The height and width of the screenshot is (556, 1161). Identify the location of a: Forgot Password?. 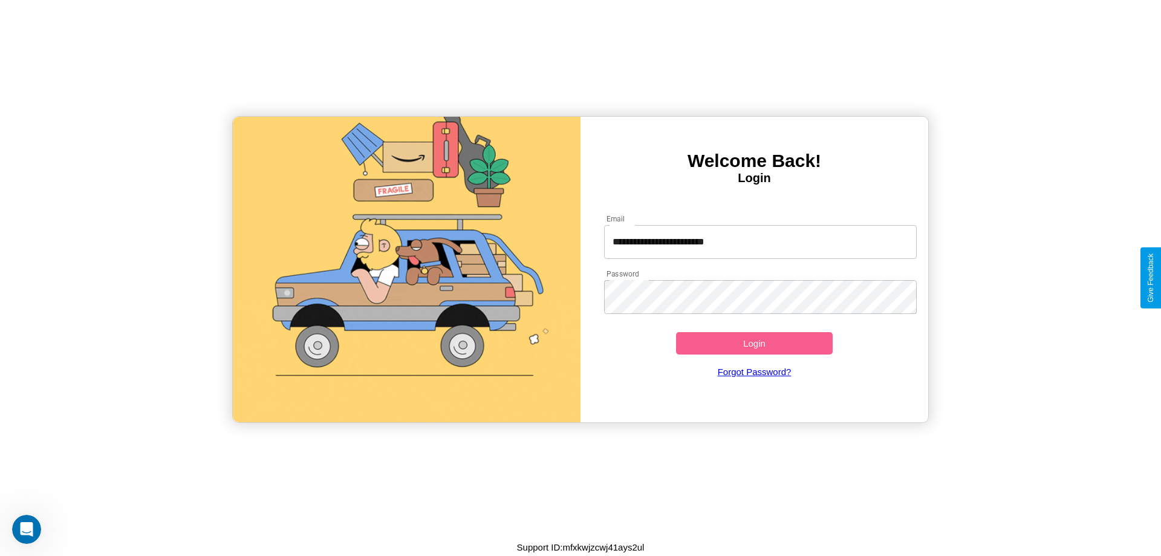
(755, 371).